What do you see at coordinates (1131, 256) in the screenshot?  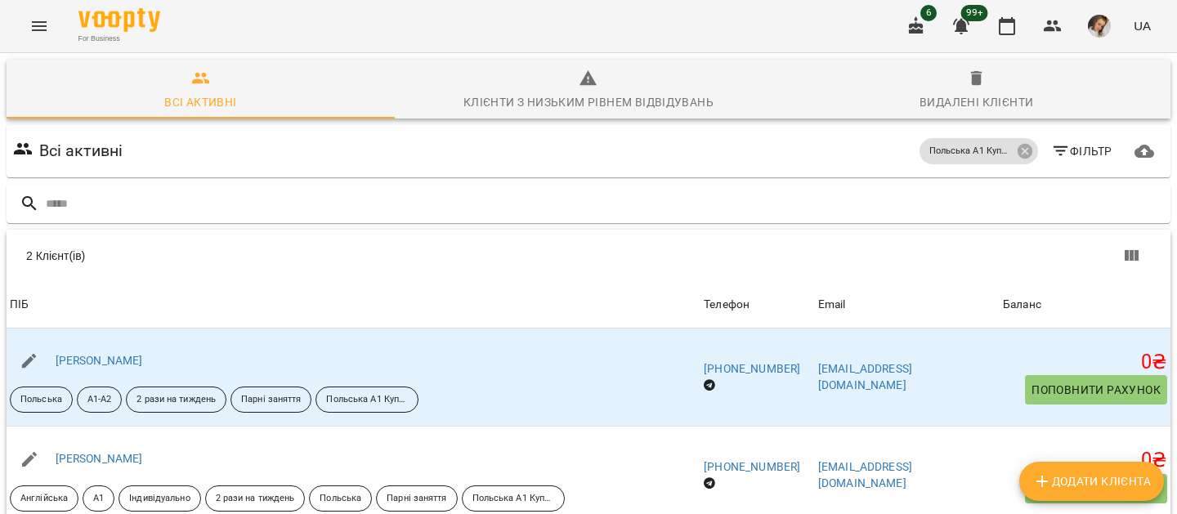 I see `button: Вигляд колонок` at bounding box center [1131, 256].